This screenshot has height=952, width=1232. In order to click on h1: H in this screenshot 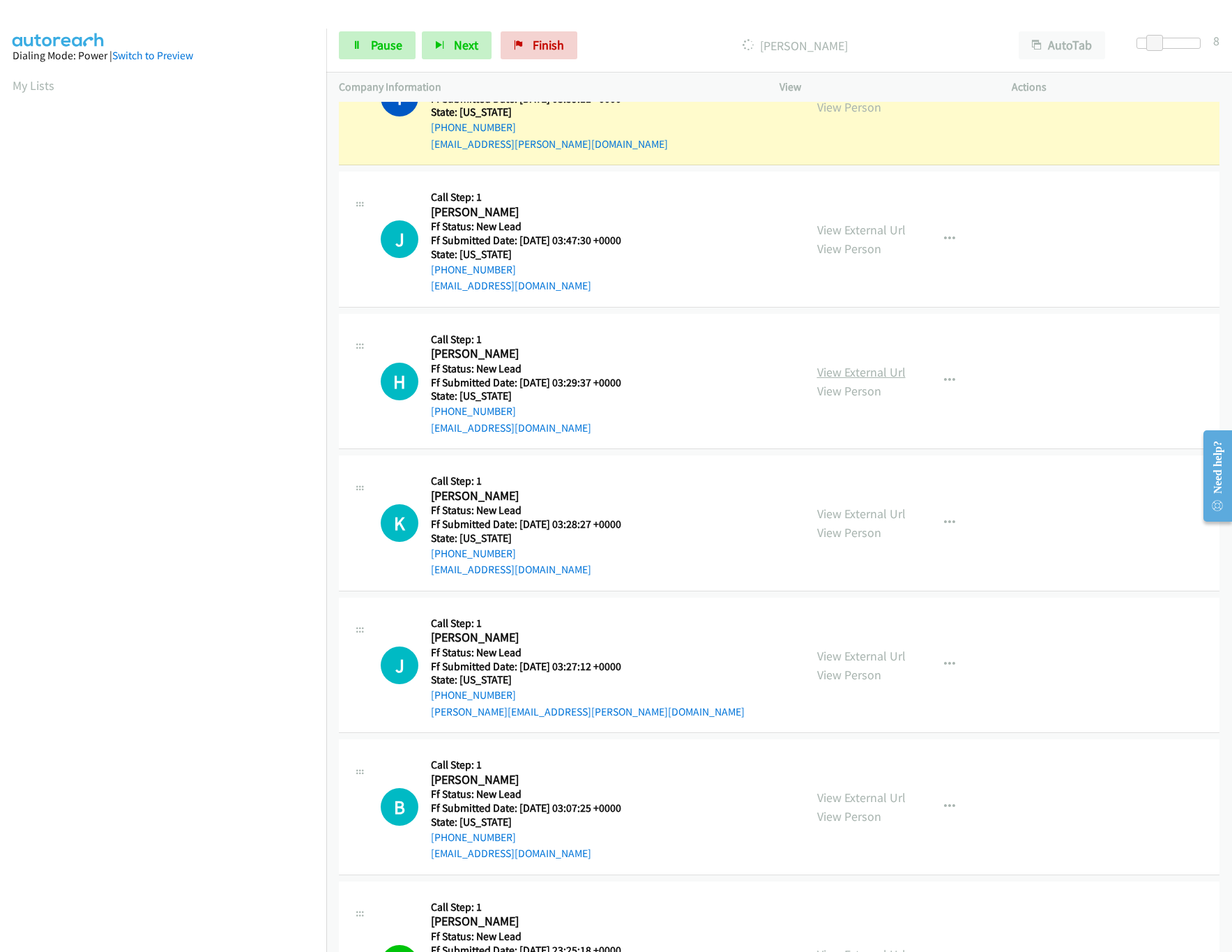, I will do `click(399, 381)`.